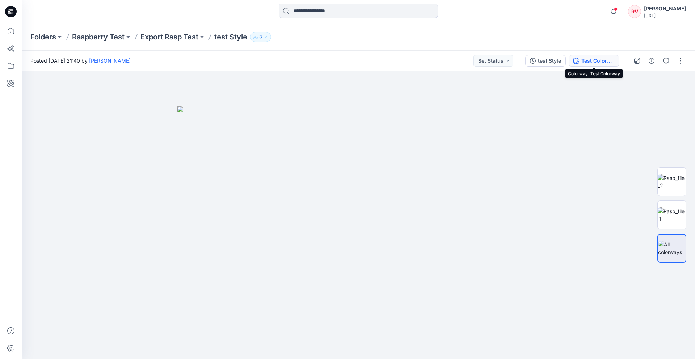 The image size is (695, 359). Describe the element at coordinates (549, 61) in the screenshot. I see `div: test Style` at that location.